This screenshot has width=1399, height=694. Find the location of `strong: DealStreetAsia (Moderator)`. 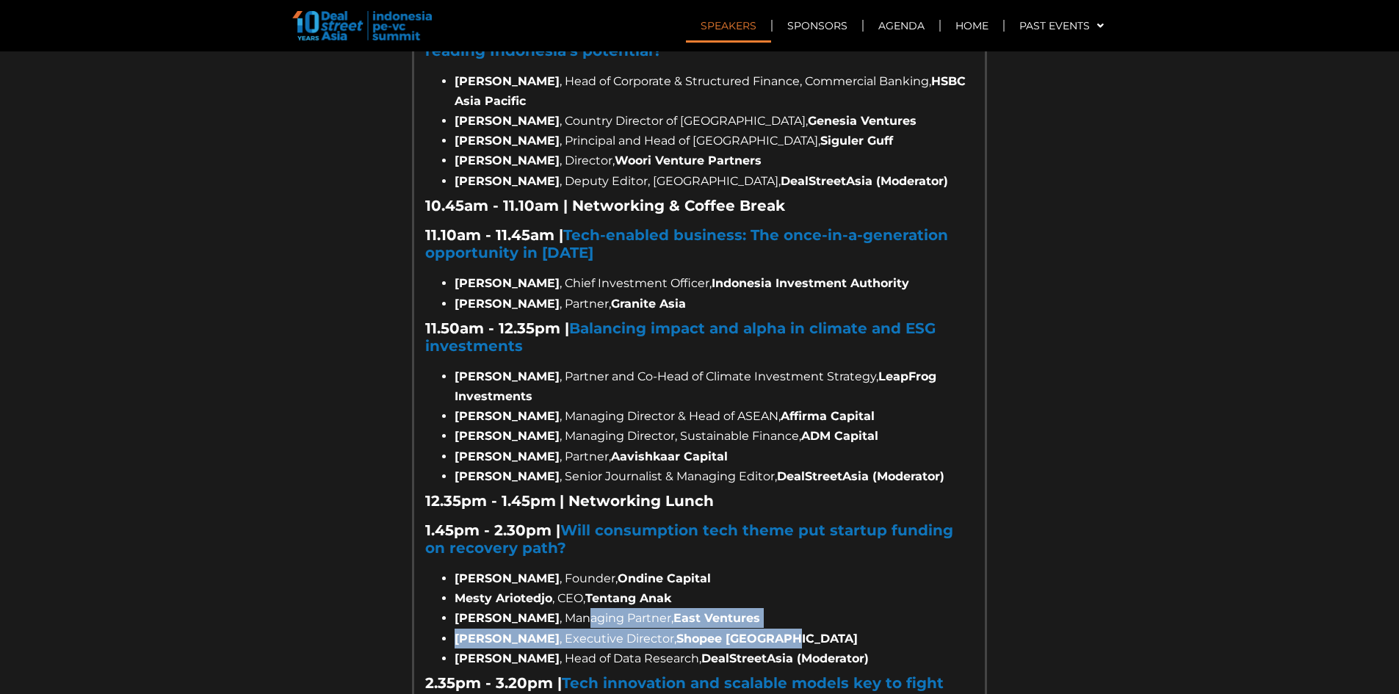

strong: DealStreetAsia (Moderator) is located at coordinates (864, 181).